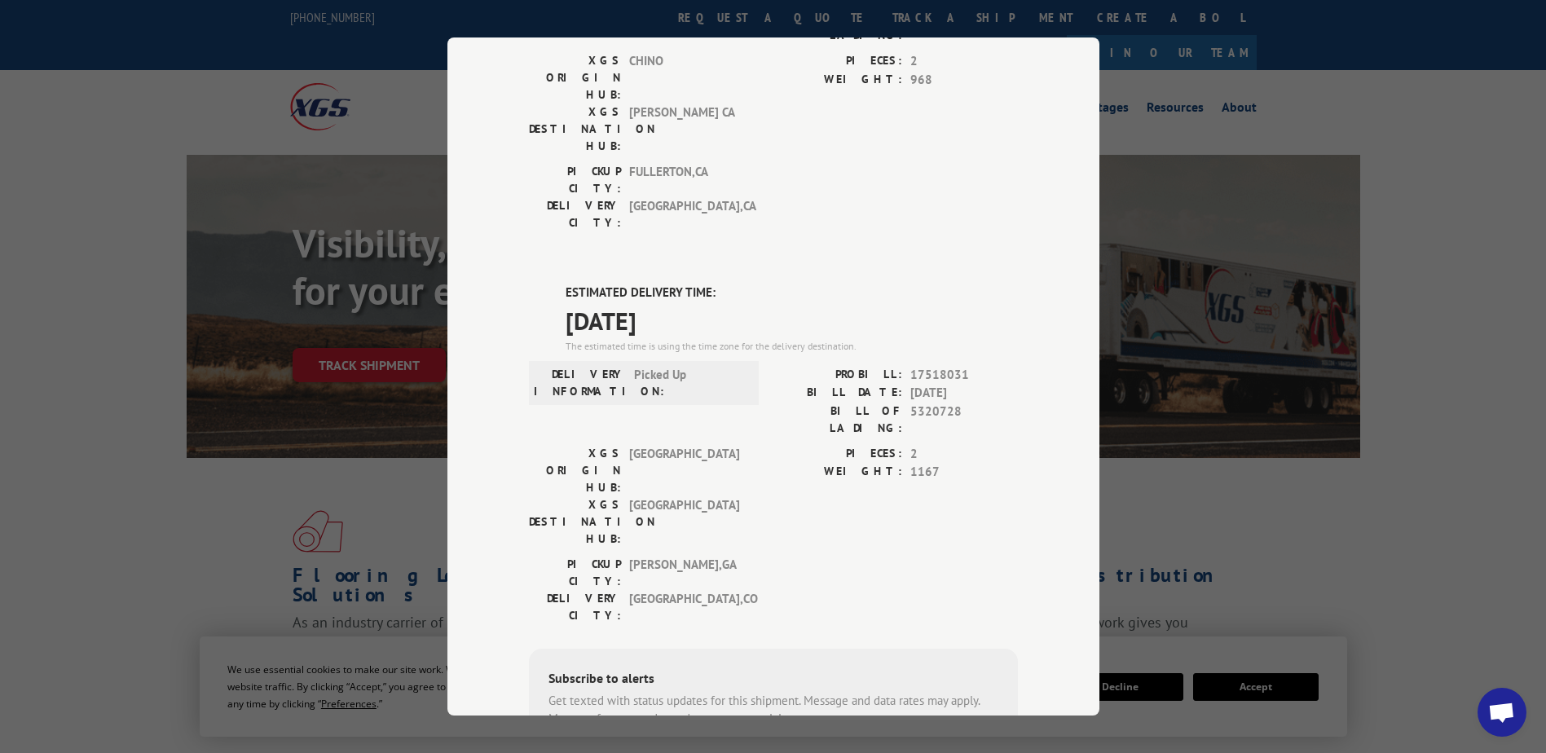 This screenshot has height=753, width=1546. What do you see at coordinates (838, 393) in the screenshot?
I see `label: BILL DATE:` at bounding box center [838, 393].